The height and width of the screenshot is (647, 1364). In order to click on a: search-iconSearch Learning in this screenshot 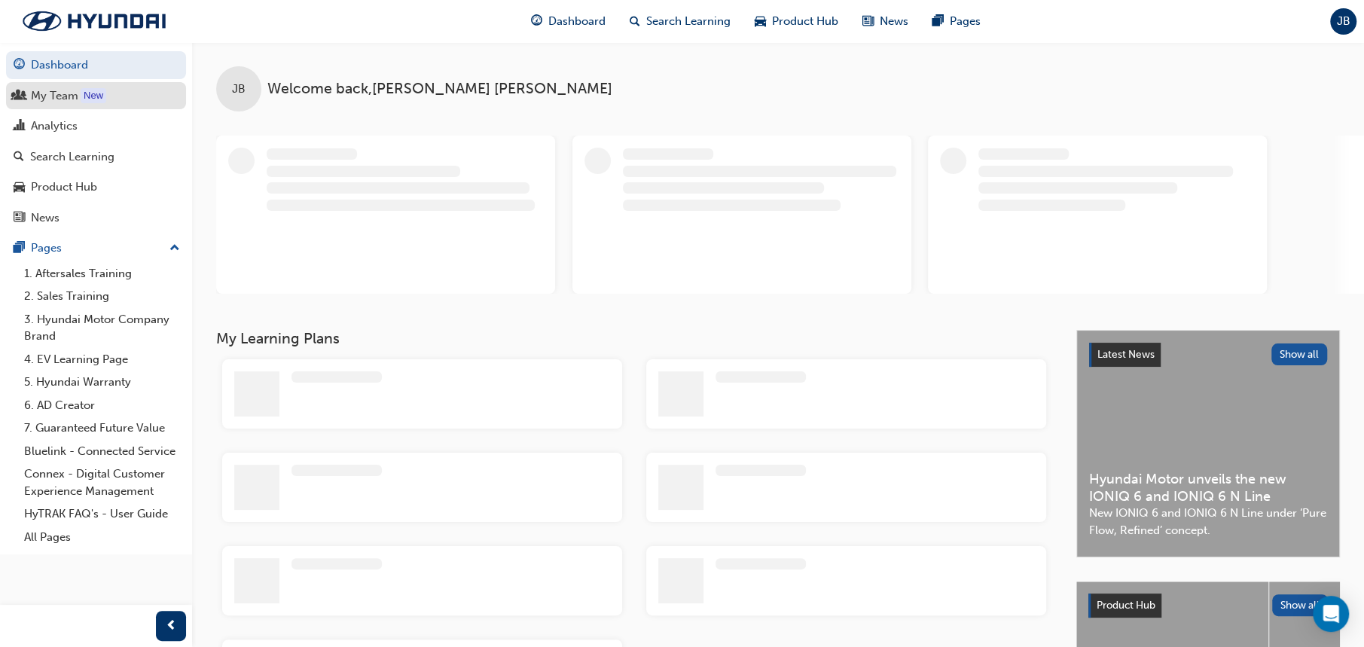, I will do `click(680, 21)`.